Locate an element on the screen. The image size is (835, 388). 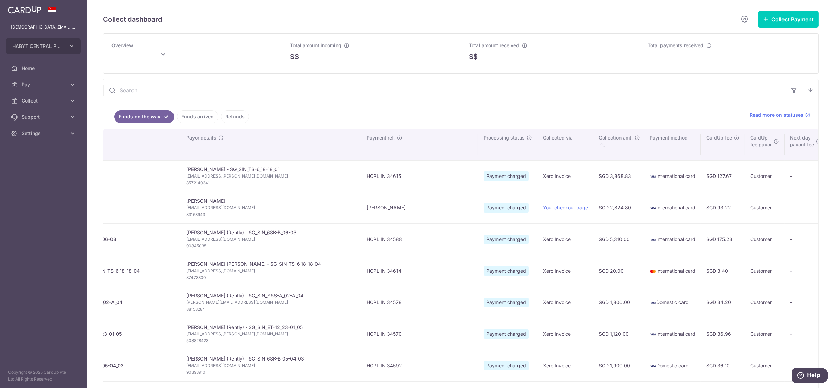
td: SGD 34.20 is located at coordinates (723, 302).